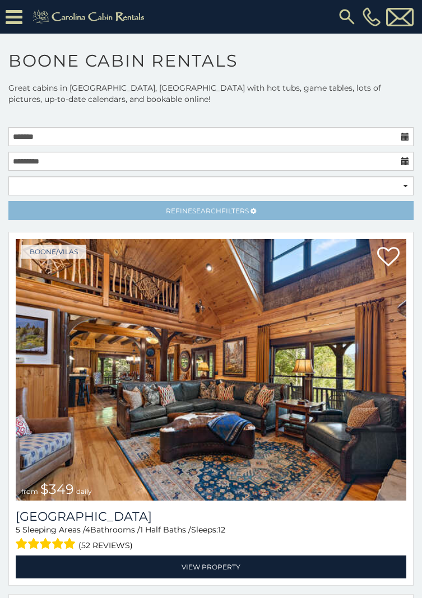 This screenshot has width=422, height=598. What do you see at coordinates (105, 545) in the screenshot?
I see `span: (52 reviews)` at bounding box center [105, 545].